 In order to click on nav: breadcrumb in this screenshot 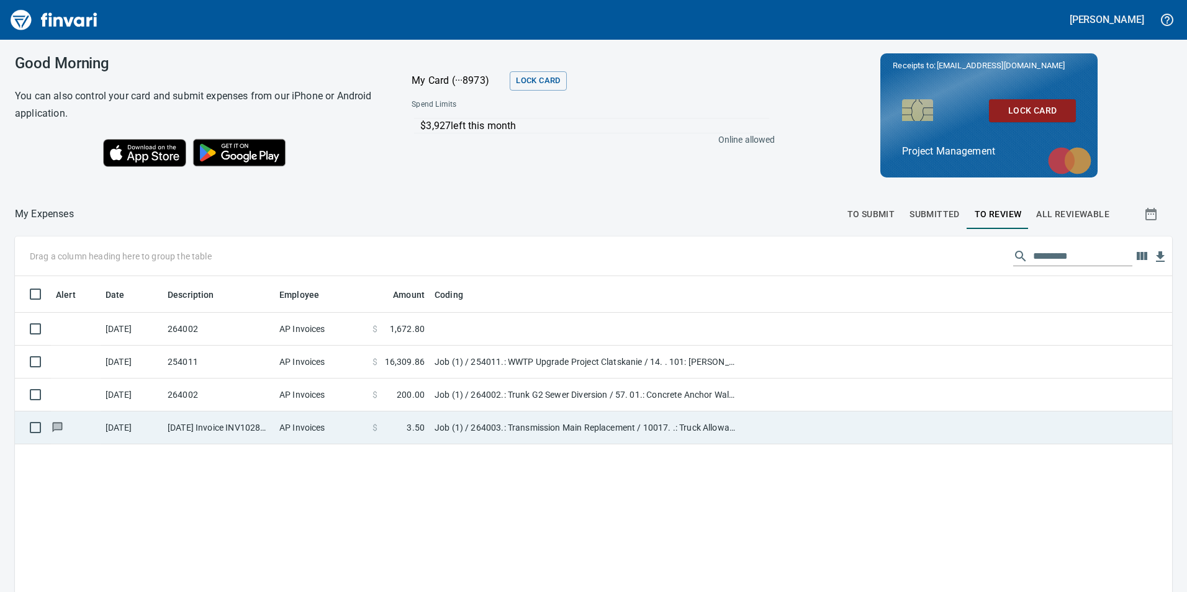, I will do `click(44, 214)`.